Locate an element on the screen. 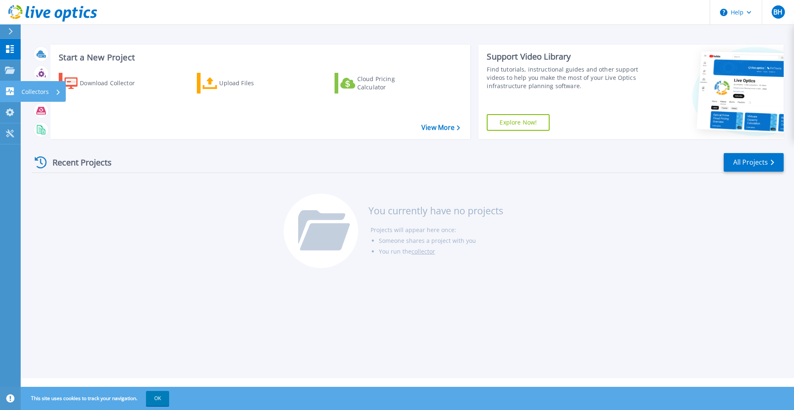  div: Find tutorials, instructional guides and other support videos to help you make the most of your L... is located at coordinates (564, 78).